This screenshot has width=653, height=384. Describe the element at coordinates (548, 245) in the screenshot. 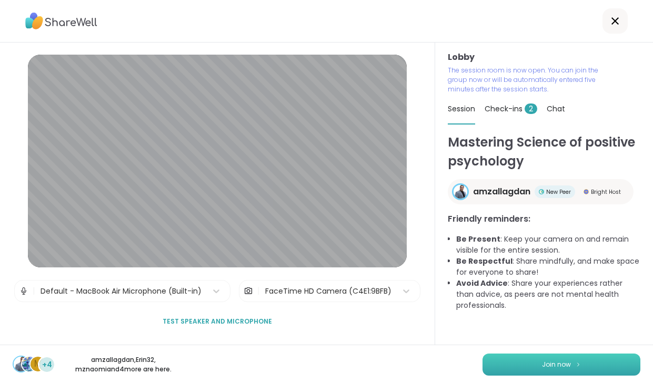

I see `li: : Keep your camera on and remain visible for the entire session.` at that location.